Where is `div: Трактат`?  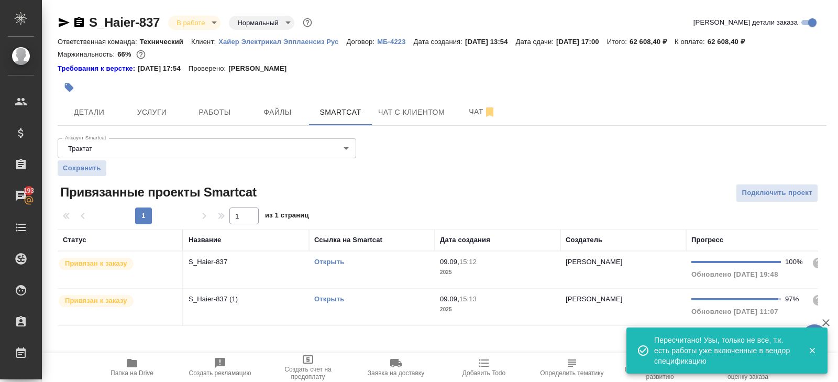
div: Трактат is located at coordinates (207, 148).